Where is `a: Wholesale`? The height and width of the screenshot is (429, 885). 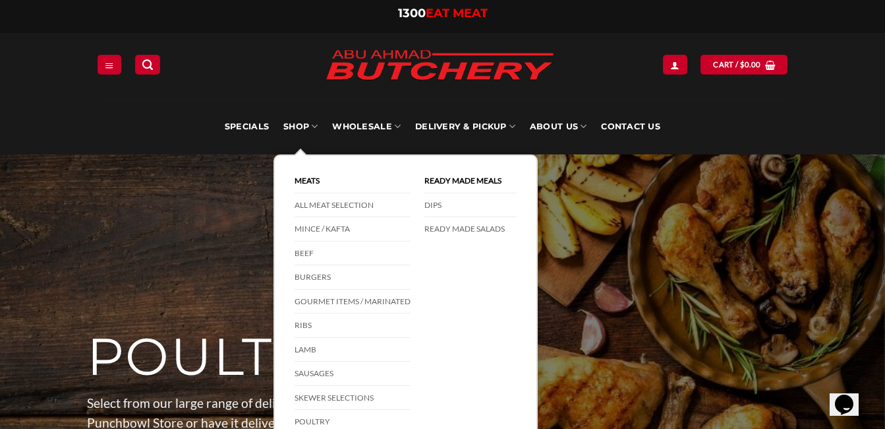
a: Wholesale is located at coordinates (367, 127).